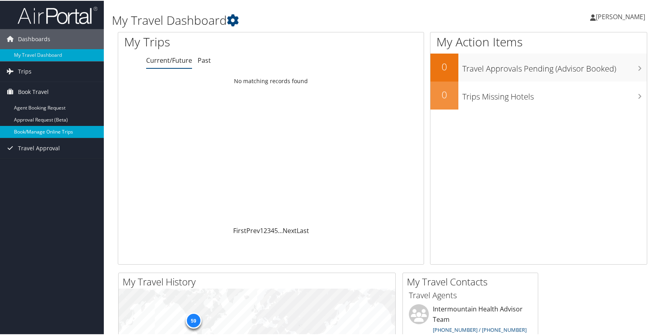  What do you see at coordinates (207, 41) in the screenshot?
I see `h1: My Trips` at bounding box center [207, 41].